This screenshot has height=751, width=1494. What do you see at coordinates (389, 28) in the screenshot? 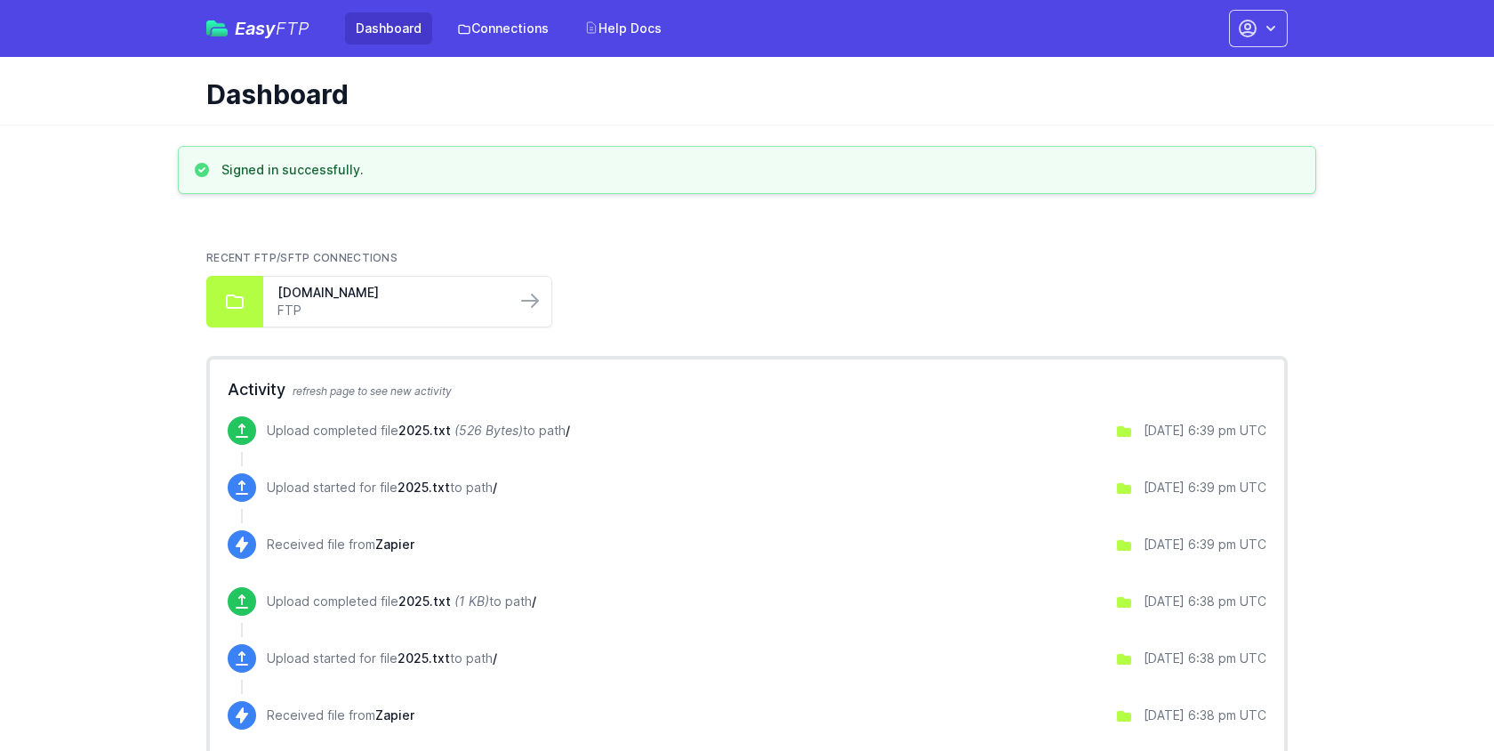
I see `a: Dashboard` at bounding box center [389, 28].